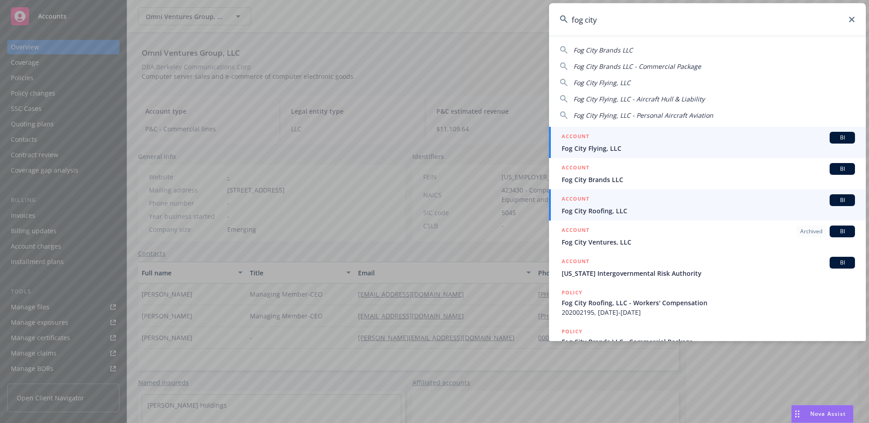 The height and width of the screenshot is (423, 869). I want to click on input: Search..., so click(707, 19).